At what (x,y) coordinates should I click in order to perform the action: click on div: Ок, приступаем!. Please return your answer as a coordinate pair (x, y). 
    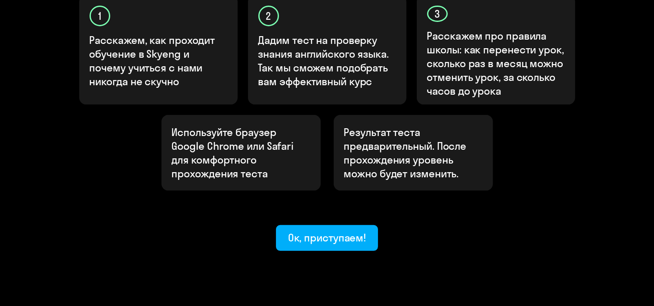
    Looking at the image, I should click on (327, 238).